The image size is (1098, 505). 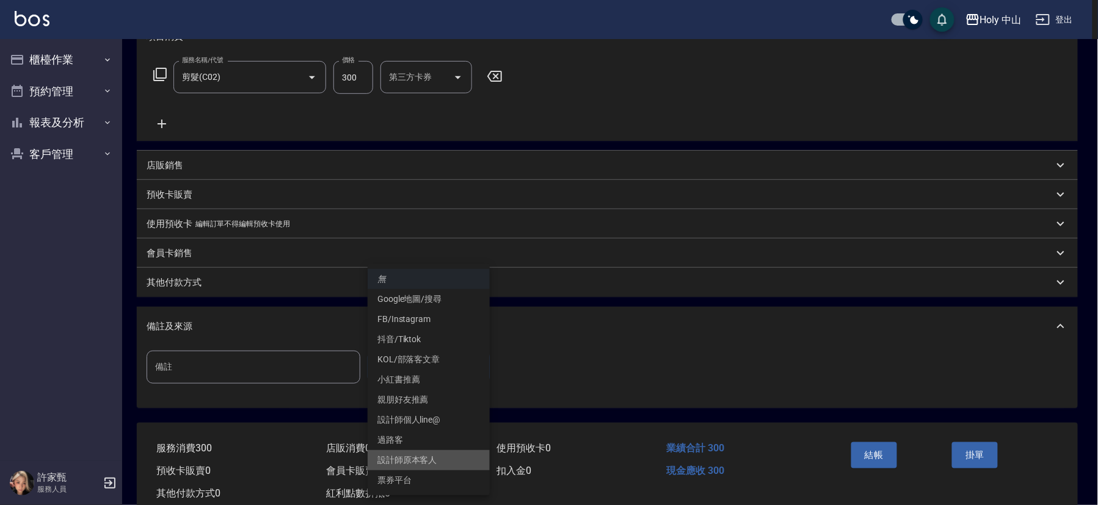 What do you see at coordinates (429, 299) in the screenshot?
I see `li: Google地圖/搜尋` at bounding box center [429, 299].